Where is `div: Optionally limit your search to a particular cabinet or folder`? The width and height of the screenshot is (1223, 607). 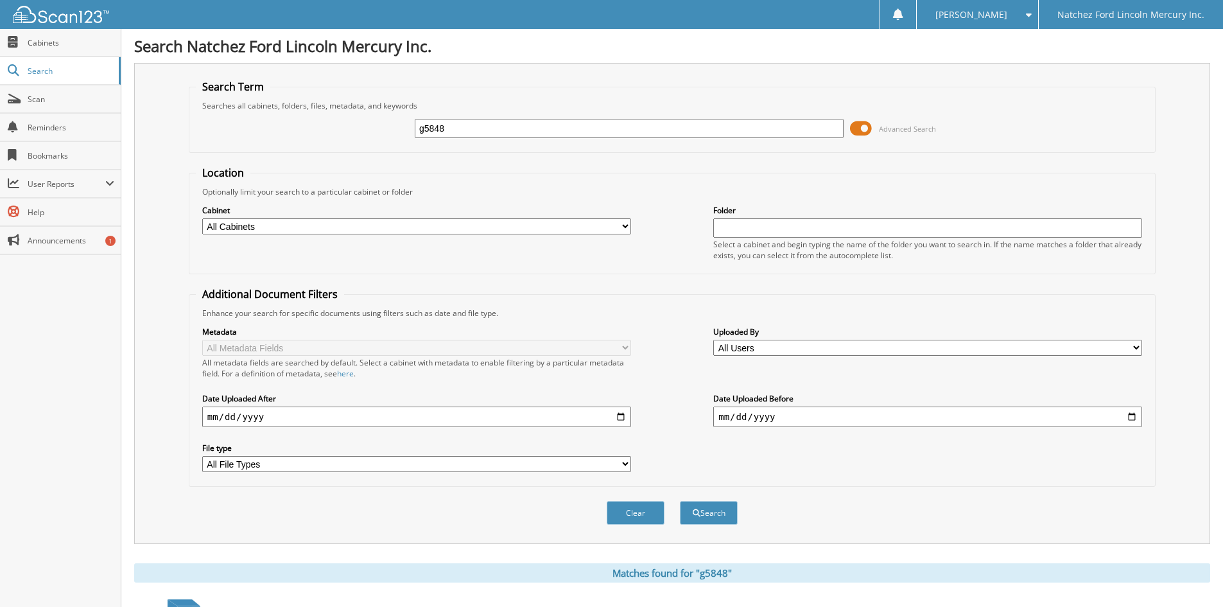
div: Optionally limit your search to a particular cabinet or folder is located at coordinates (672, 191).